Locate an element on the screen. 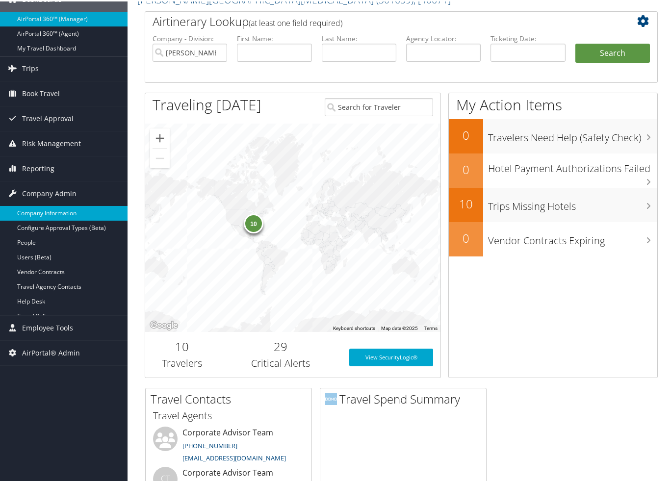  li: Corporate Advisor Team is located at coordinates (229, 445).